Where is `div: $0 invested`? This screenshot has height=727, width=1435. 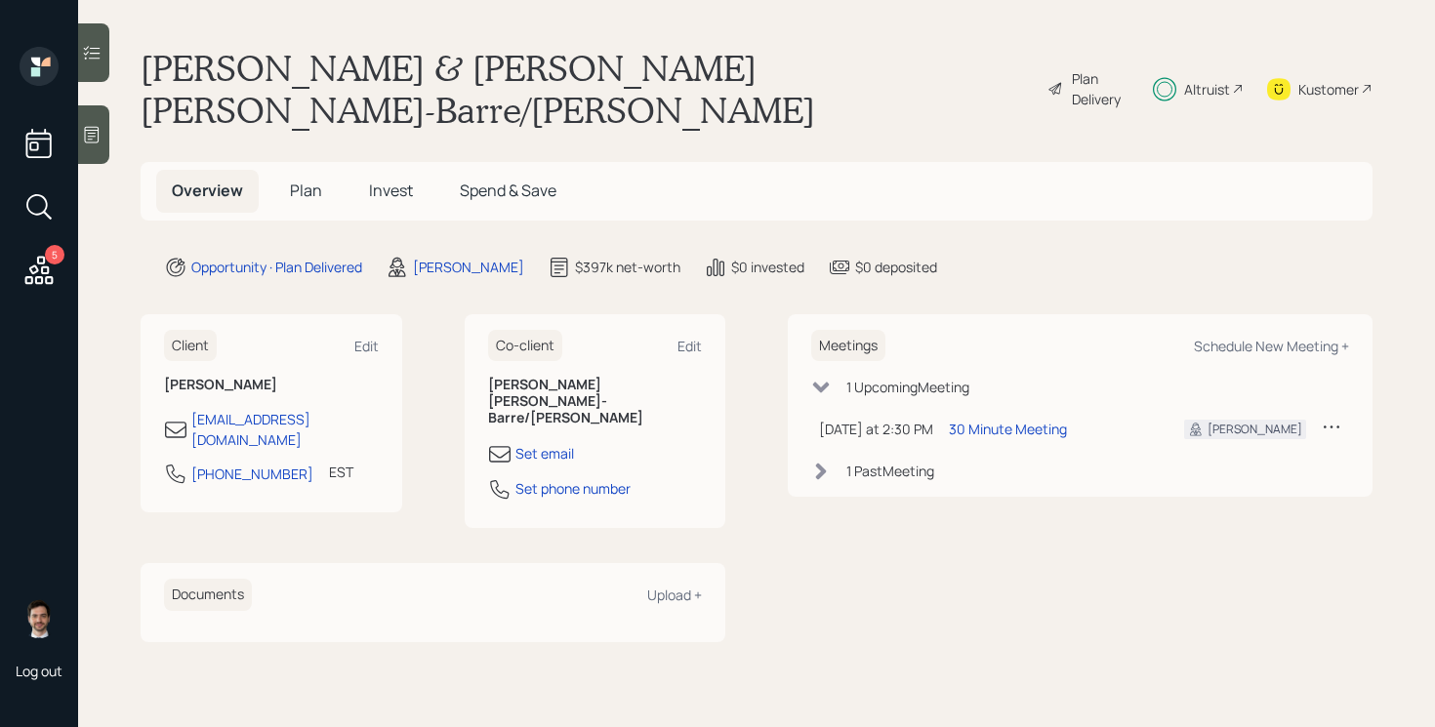
div: $0 invested is located at coordinates (768, 267).